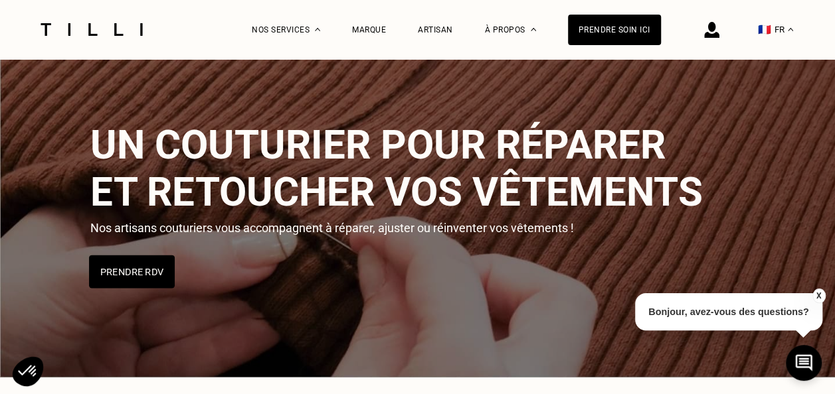 Image resolution: width=835 pixels, height=394 pixels. I want to click on a: Logo du service de couturière Tilli, so click(92, 29).